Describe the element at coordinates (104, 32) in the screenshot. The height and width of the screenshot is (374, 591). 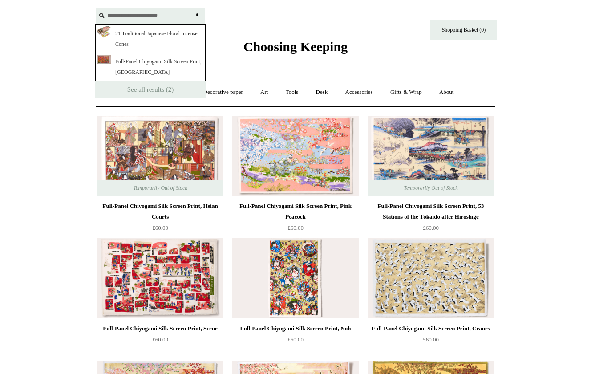
I see `img: eOoelvcde2g2PrRKNg8ZHLn-Qj2T8Yykl7j0boS5eAY_thumb.png` at that location.